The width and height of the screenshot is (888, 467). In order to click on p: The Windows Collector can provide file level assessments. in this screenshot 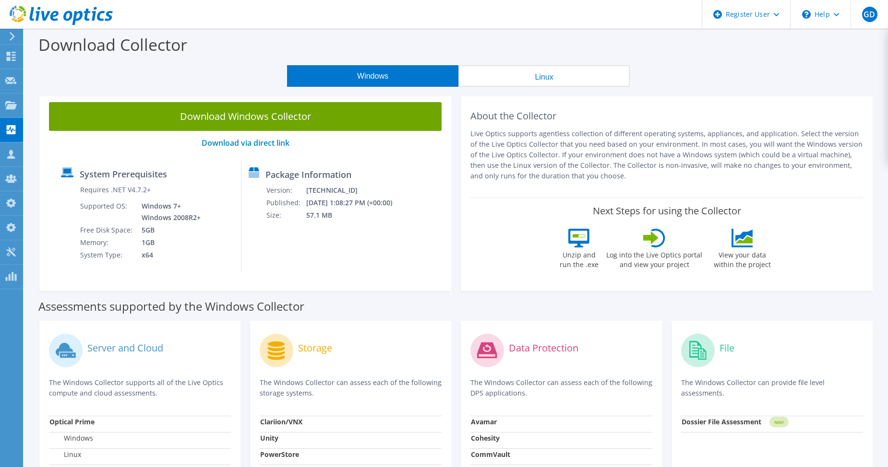, I will do `click(772, 388)`.